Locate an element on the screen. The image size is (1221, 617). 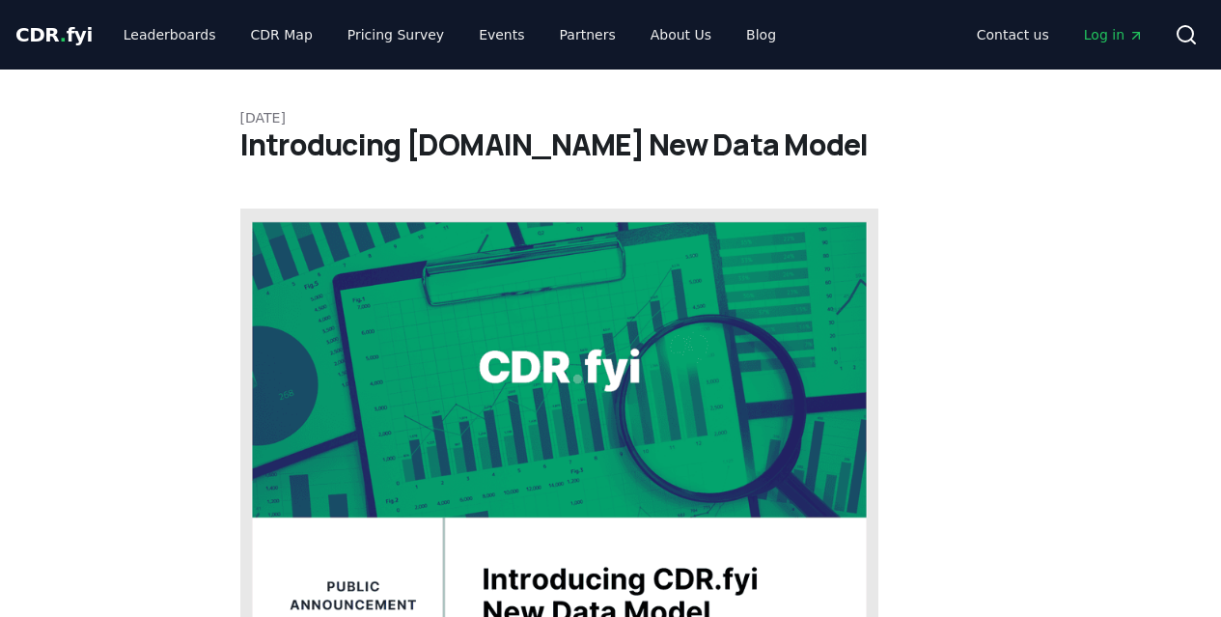
a: Events is located at coordinates (501, 35).